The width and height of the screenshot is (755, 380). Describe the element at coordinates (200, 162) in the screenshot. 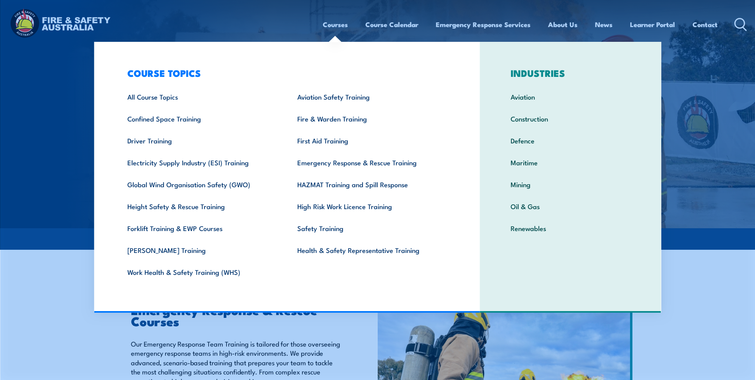

I see `a: Electricity Supply Industry (ESI) Training` at that location.